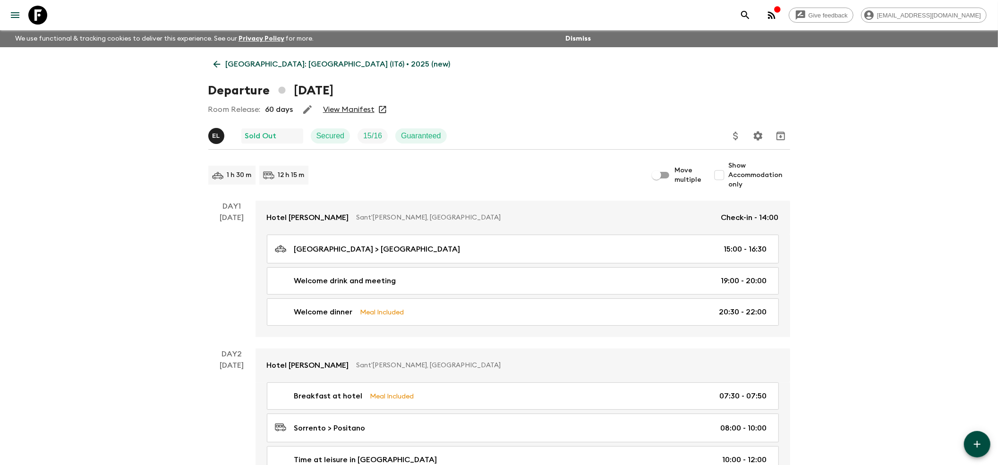 This screenshot has width=998, height=465. I want to click on p: Welcome dinner, so click(323, 312).